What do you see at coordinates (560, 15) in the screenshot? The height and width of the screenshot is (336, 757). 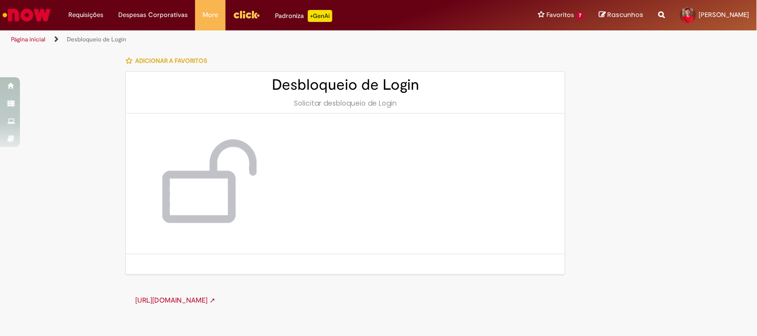 I see `span: Favoritos` at bounding box center [560, 15].